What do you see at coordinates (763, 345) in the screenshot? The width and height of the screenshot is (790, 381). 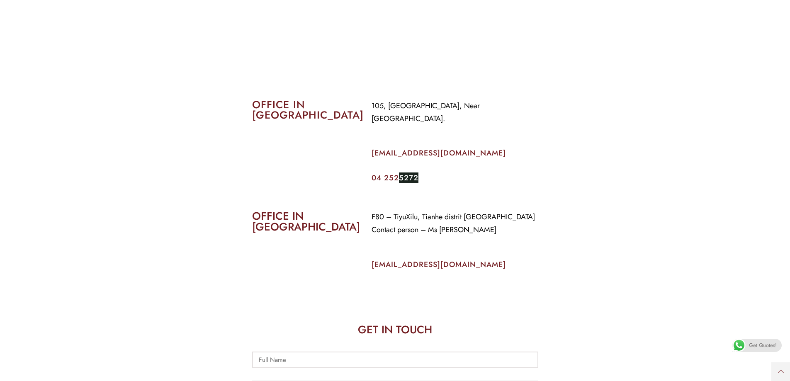 I see `span: Get Quotes!` at bounding box center [763, 345].